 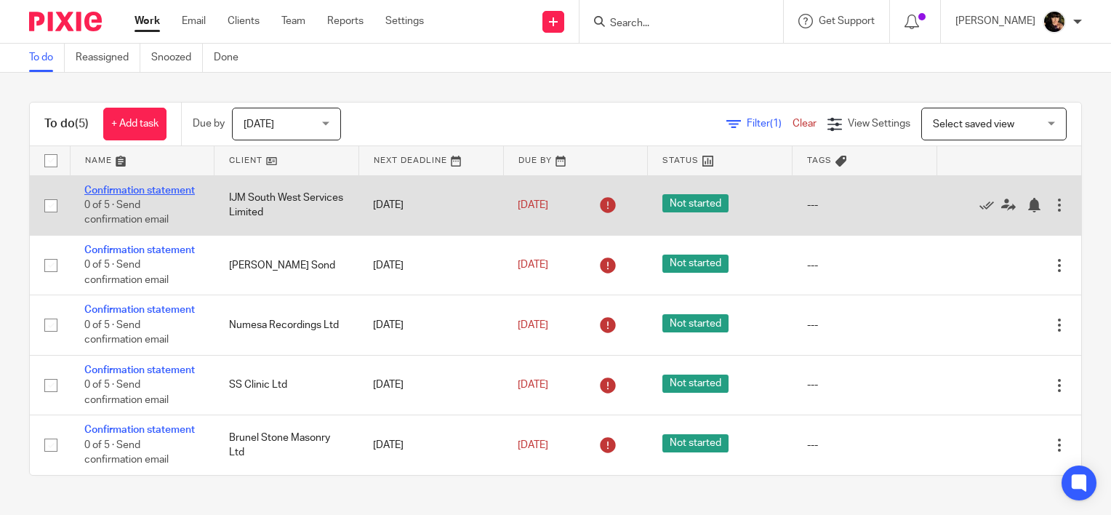 I want to click on a: Reports, so click(x=346, y=21).